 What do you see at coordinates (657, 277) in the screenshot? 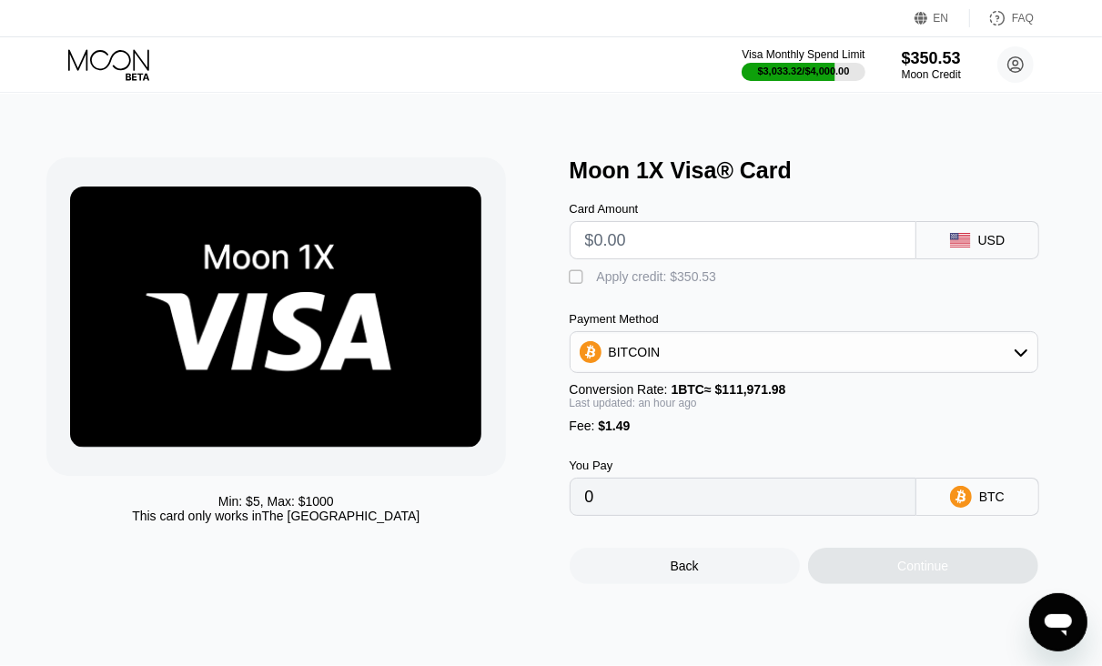
I see `div: Apply credit: $350.53` at bounding box center [657, 277].